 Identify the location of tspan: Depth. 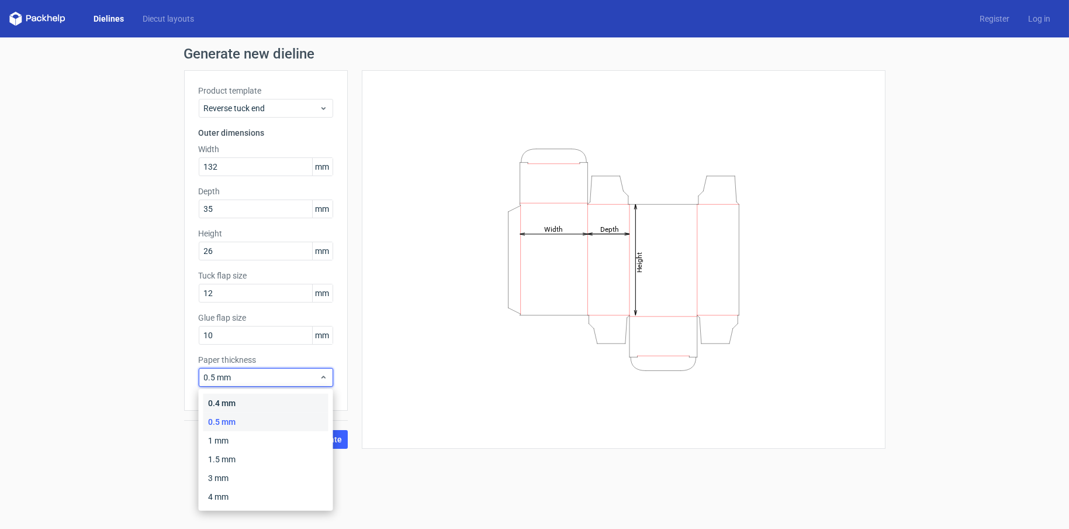
(609, 229).